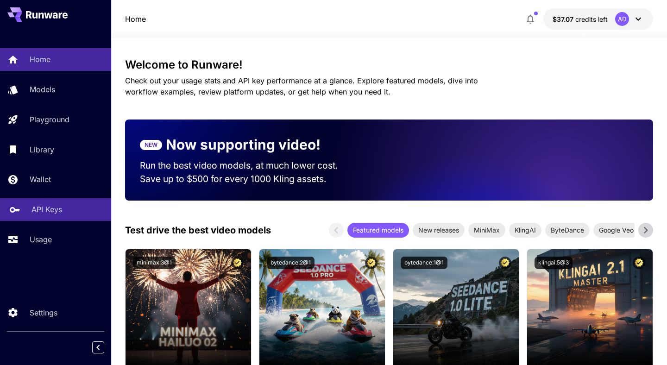 The width and height of the screenshot is (667, 365). What do you see at coordinates (248, 179) in the screenshot?
I see `p: Save up to $500 for every 1000 Kling assets.` at bounding box center [248, 179].